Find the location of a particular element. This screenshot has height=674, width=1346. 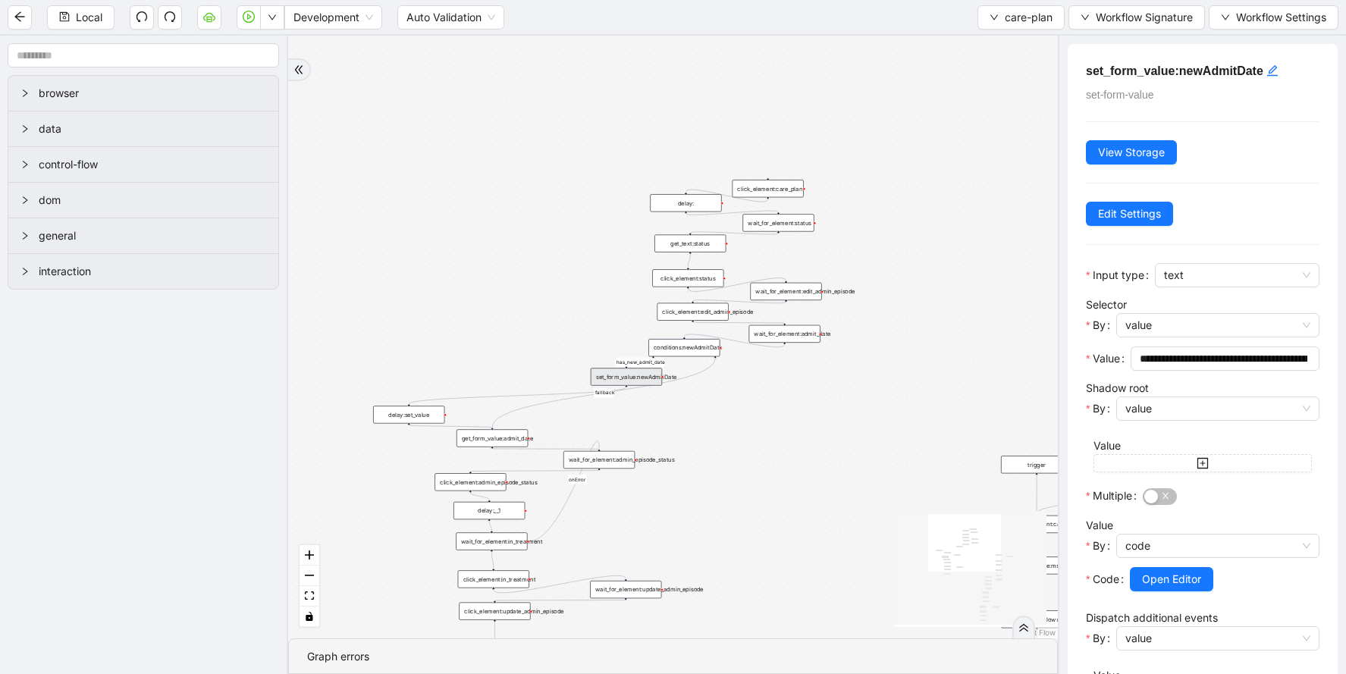

span: data is located at coordinates (152, 129).